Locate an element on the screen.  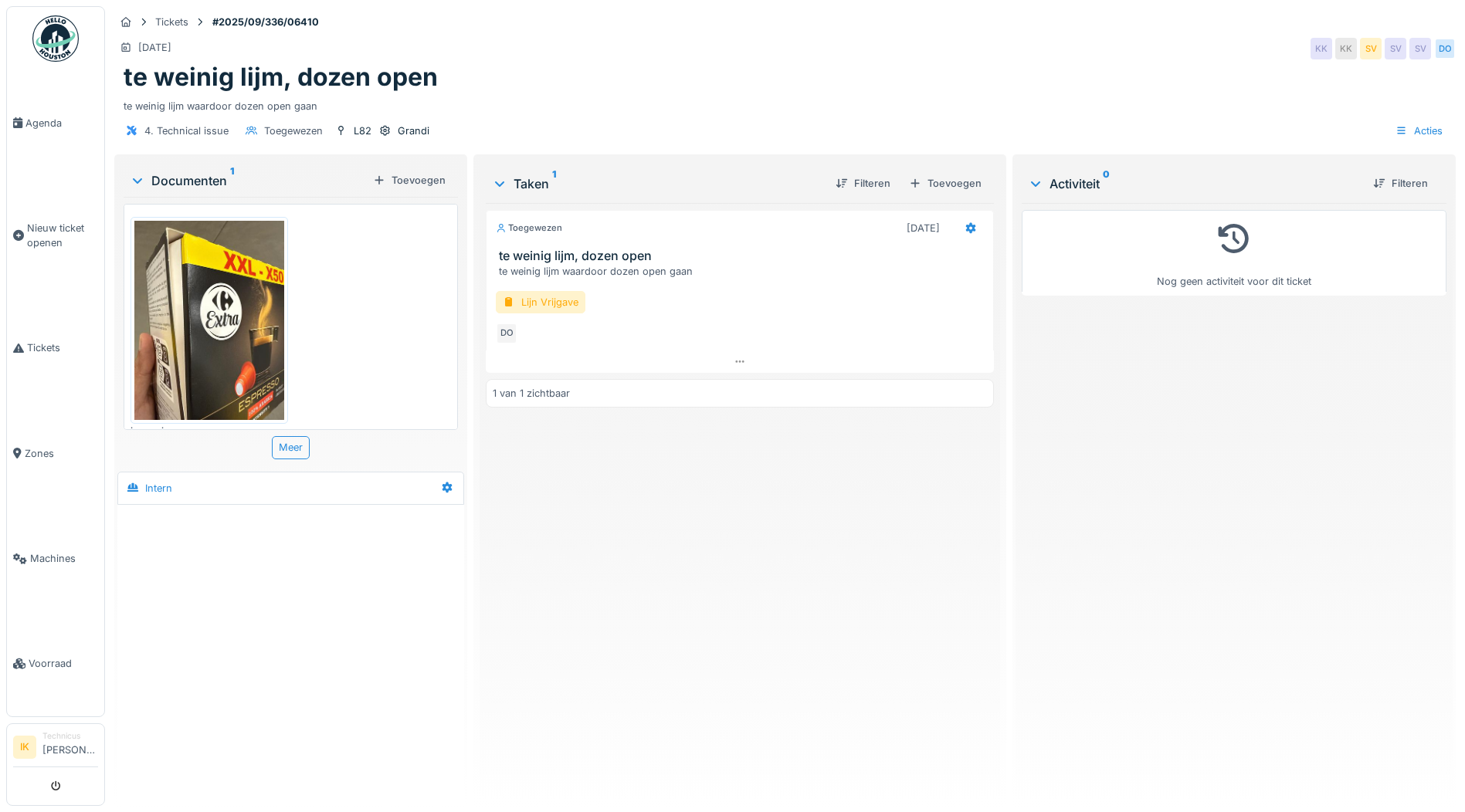
div: Acties is located at coordinates (1418, 131).